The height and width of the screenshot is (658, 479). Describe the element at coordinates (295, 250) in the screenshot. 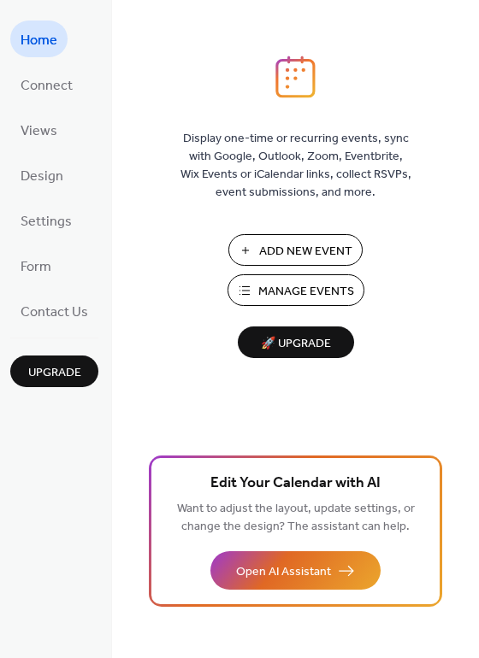

I see `button: Add New Event` at that location.